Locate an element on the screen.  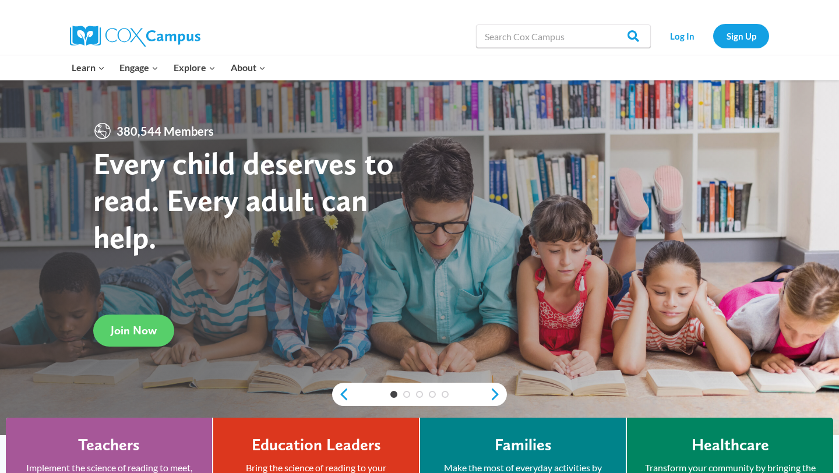
span: 380,544 Members is located at coordinates (165, 131).